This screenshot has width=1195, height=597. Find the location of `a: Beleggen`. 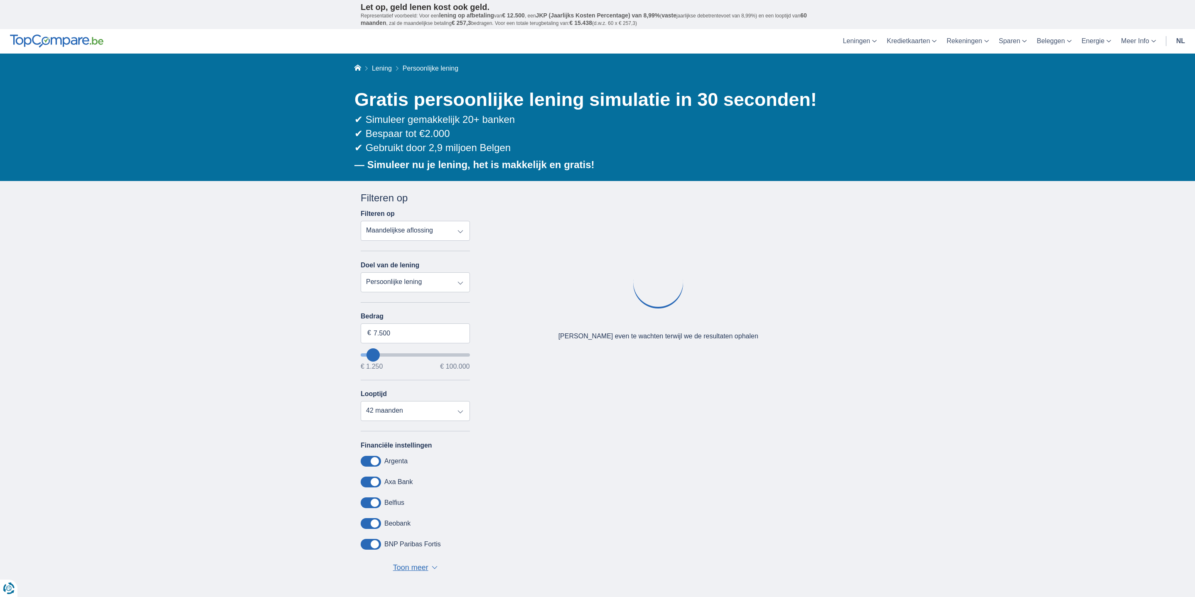

a: Beleggen is located at coordinates (1054, 41).